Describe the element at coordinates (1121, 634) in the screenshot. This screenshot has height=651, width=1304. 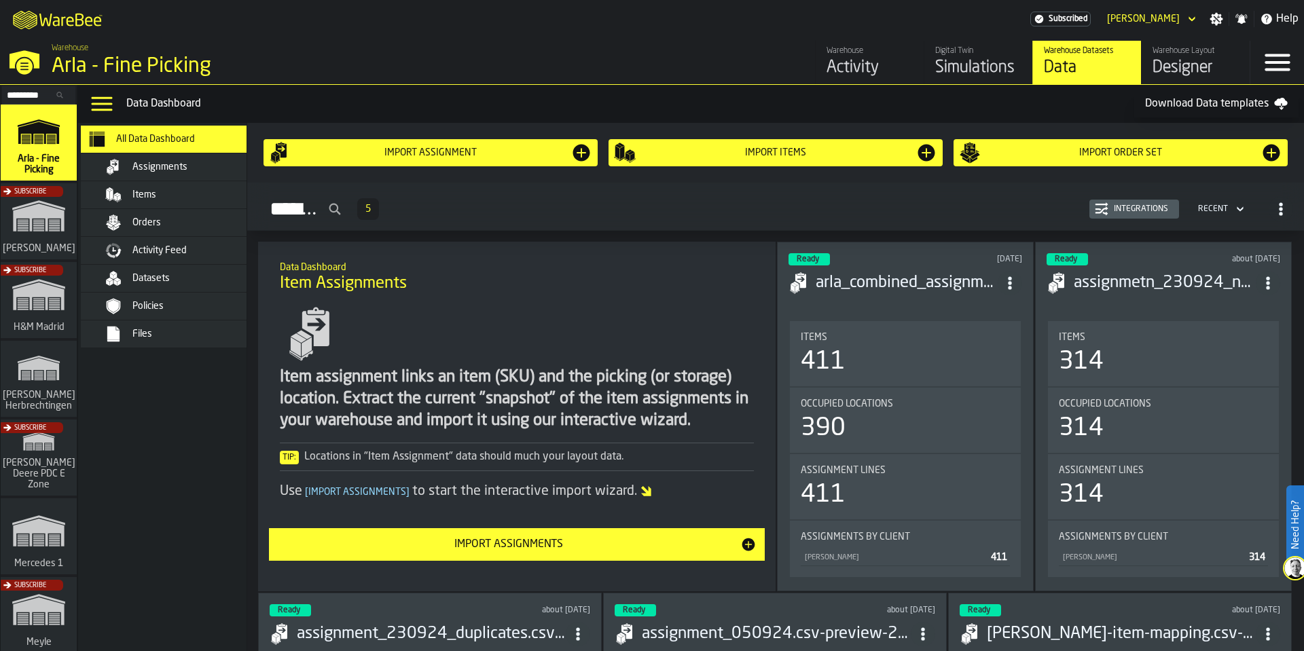
I see `div: Arla-item-mapping.csv-preview-2024-08-09` at that location.